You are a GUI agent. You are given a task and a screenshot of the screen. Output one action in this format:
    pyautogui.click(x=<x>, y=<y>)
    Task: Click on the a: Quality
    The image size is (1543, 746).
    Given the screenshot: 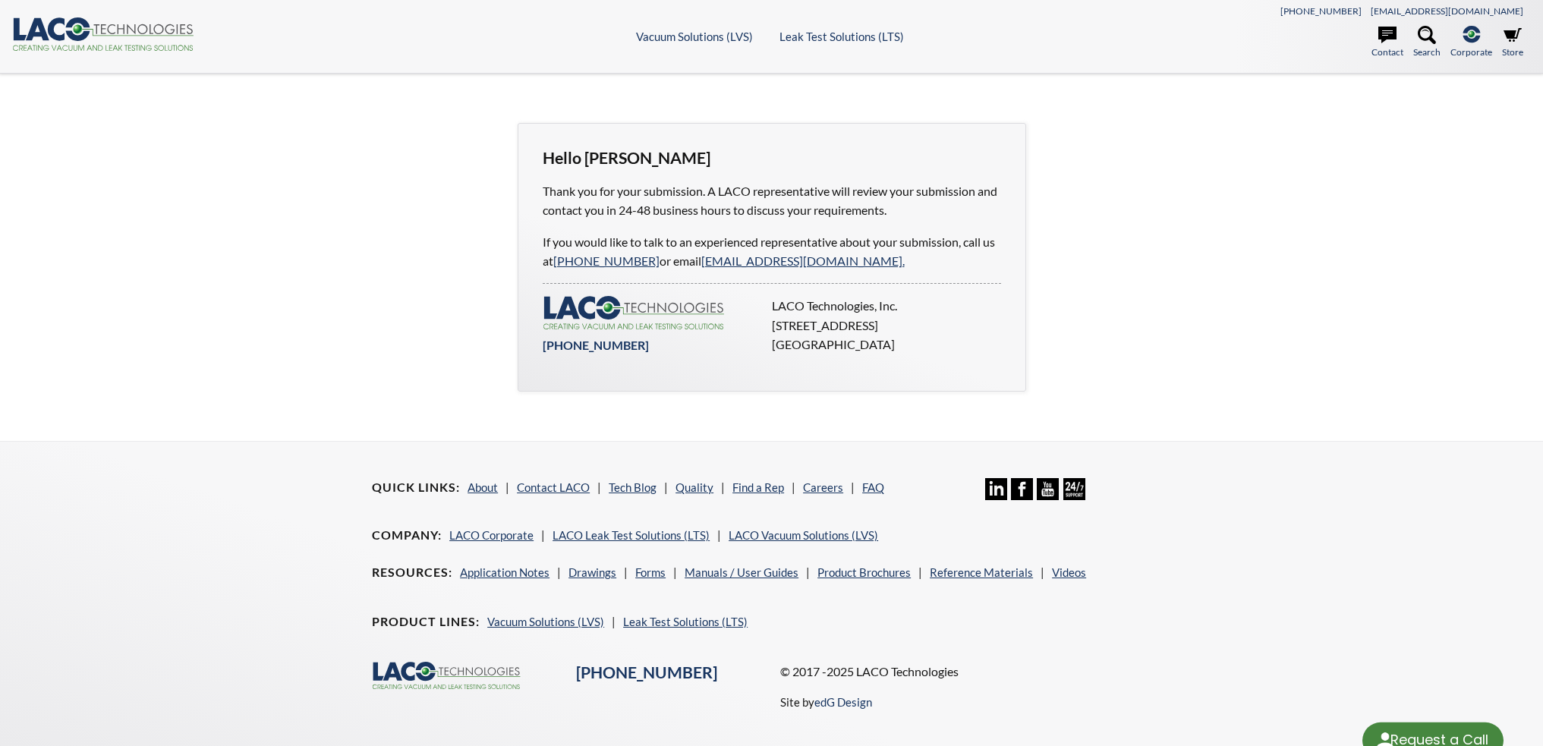 What is the action you would take?
    pyautogui.click(x=694, y=487)
    